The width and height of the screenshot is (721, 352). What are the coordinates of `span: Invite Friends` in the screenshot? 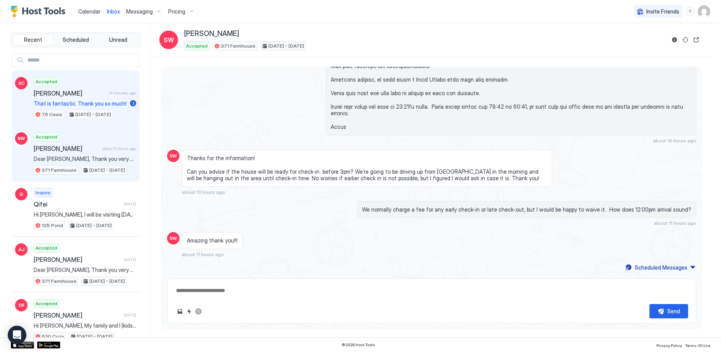 It's located at (662, 12).